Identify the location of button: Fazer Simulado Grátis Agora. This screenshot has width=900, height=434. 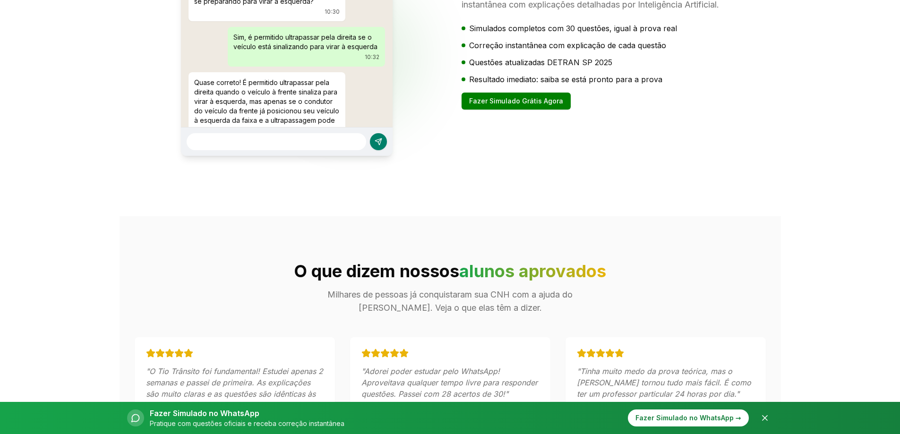
(516, 101).